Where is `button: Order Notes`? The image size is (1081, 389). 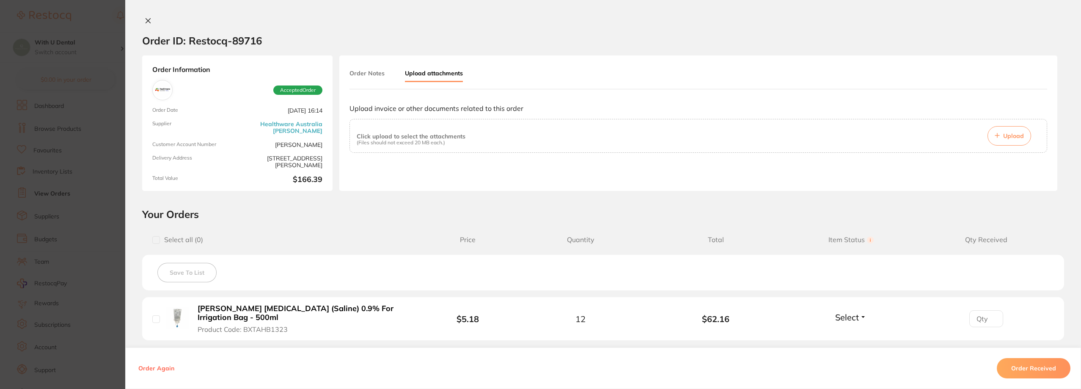 button: Order Notes is located at coordinates (367, 73).